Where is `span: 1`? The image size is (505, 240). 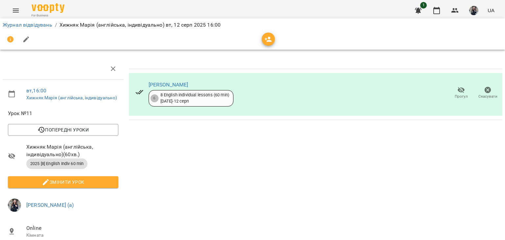 span: 1 is located at coordinates (424, 5).